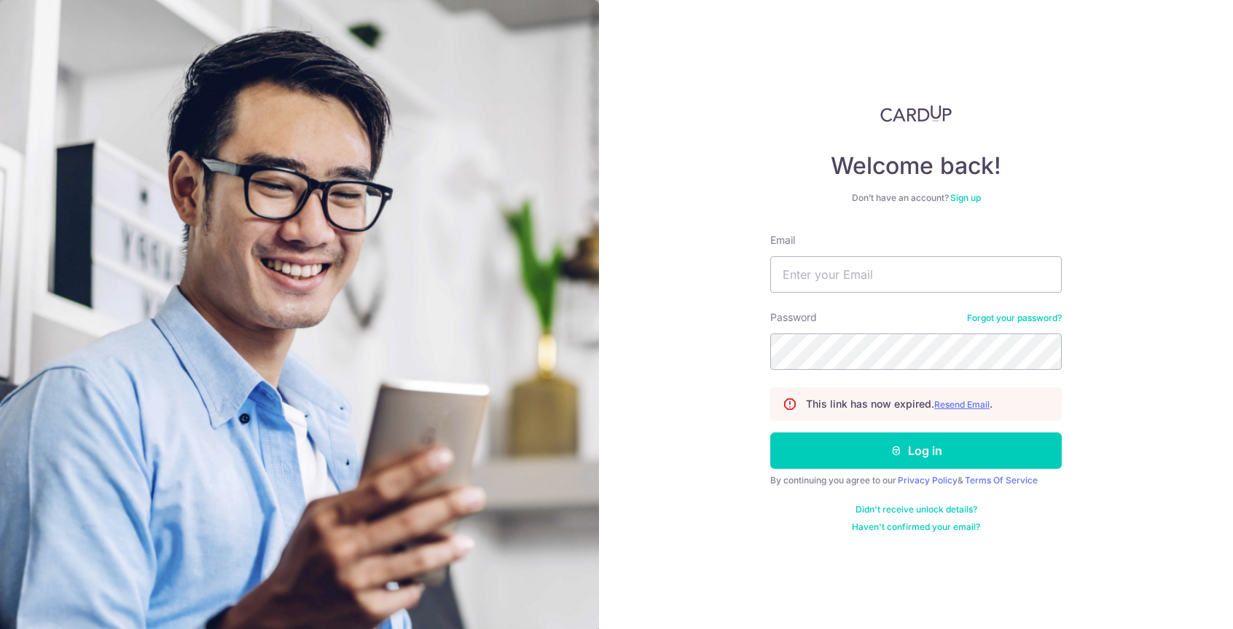 The image size is (1233, 629). Describe the element at coordinates (916, 451) in the screenshot. I see `button: Log in` at that location.